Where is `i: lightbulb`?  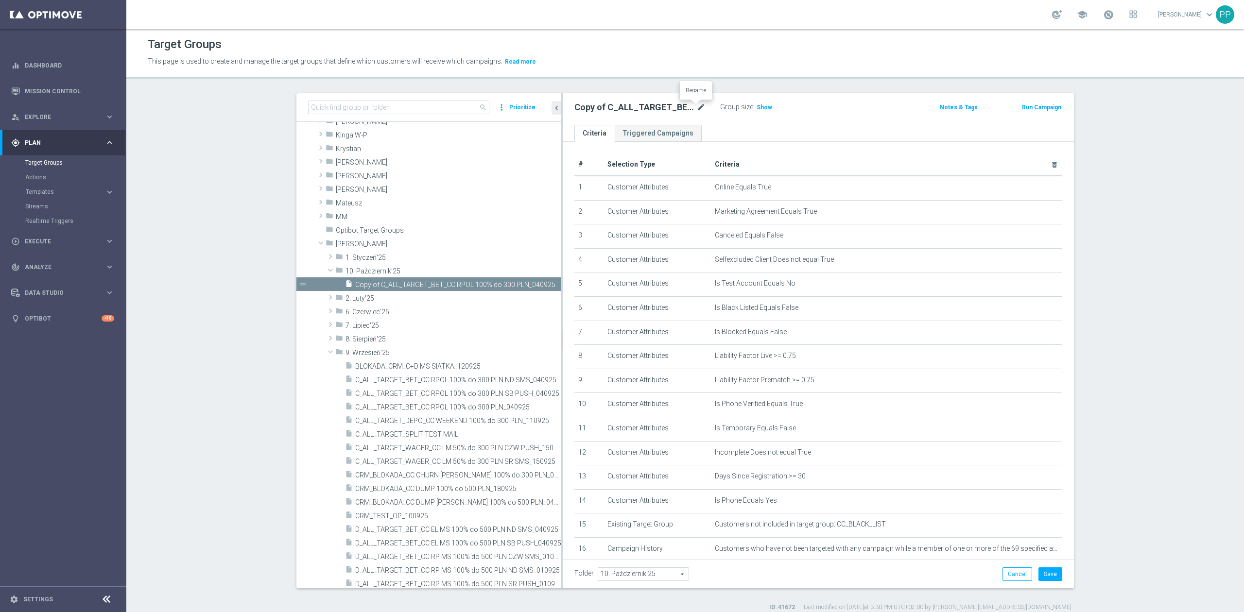 i: lightbulb is located at coordinates (16, 319).